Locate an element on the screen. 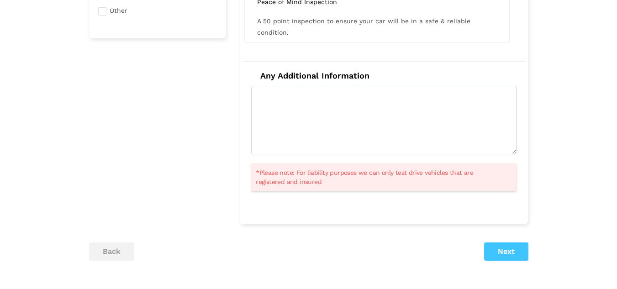  button: back is located at coordinates (112, 252).